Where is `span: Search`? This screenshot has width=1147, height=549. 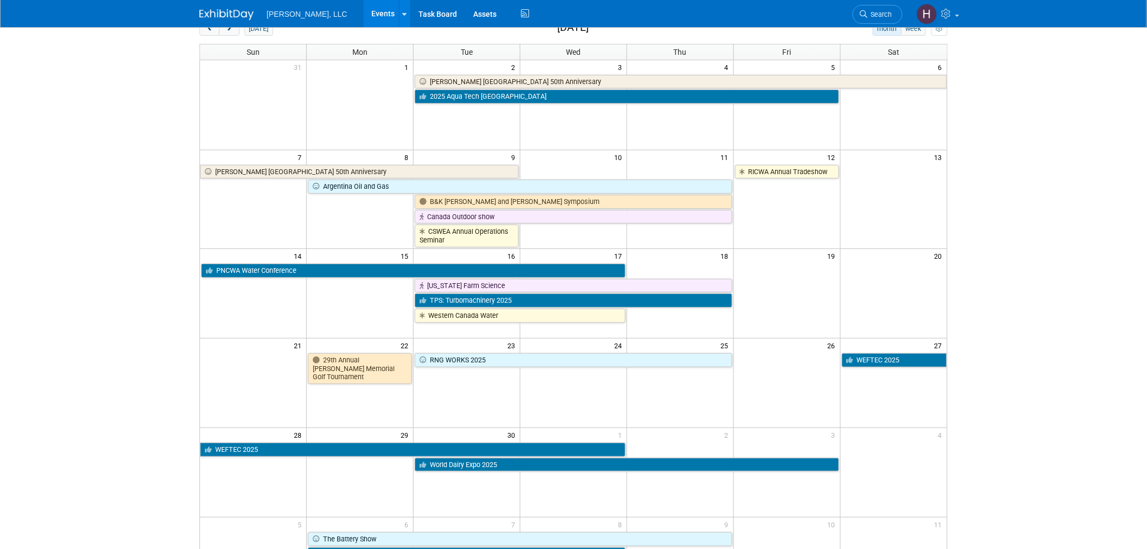 span: Search is located at coordinates (880, 14).